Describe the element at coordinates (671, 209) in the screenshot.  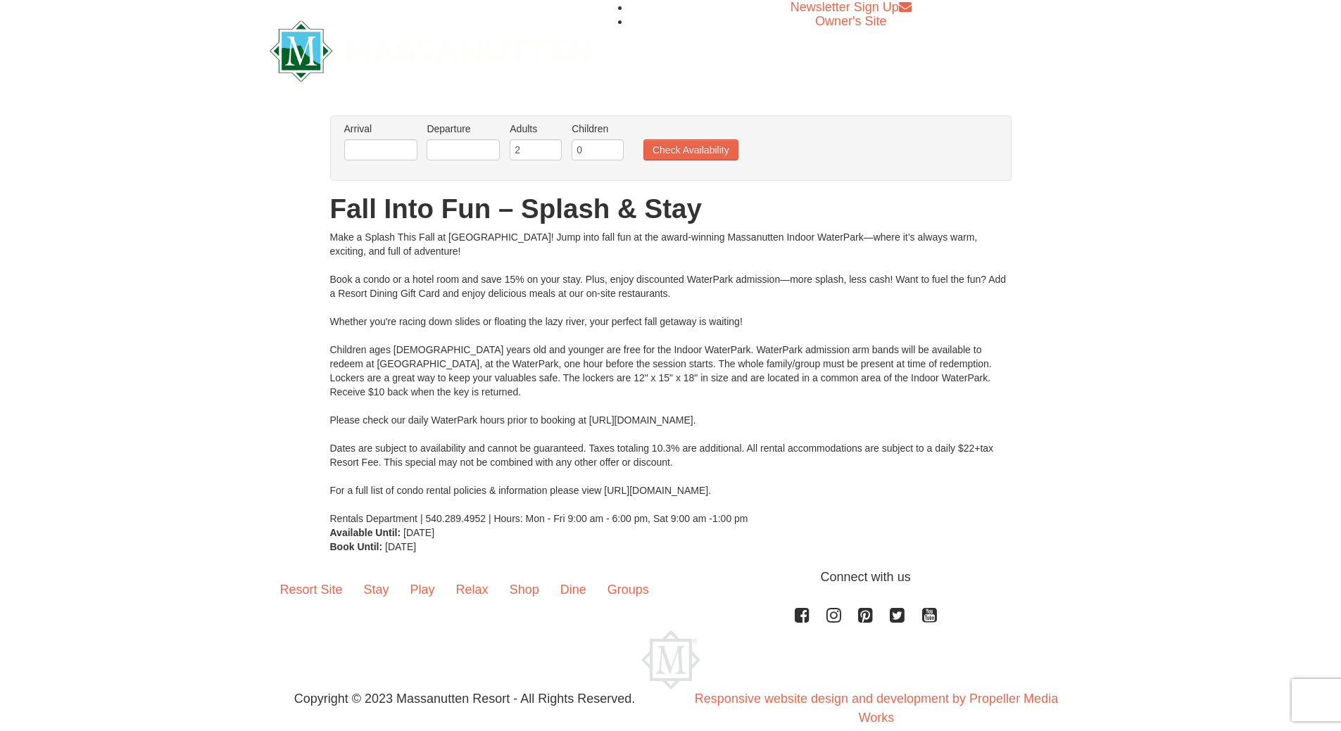
I see `h1: Fall Into Fun – Splash & Stay` at that location.